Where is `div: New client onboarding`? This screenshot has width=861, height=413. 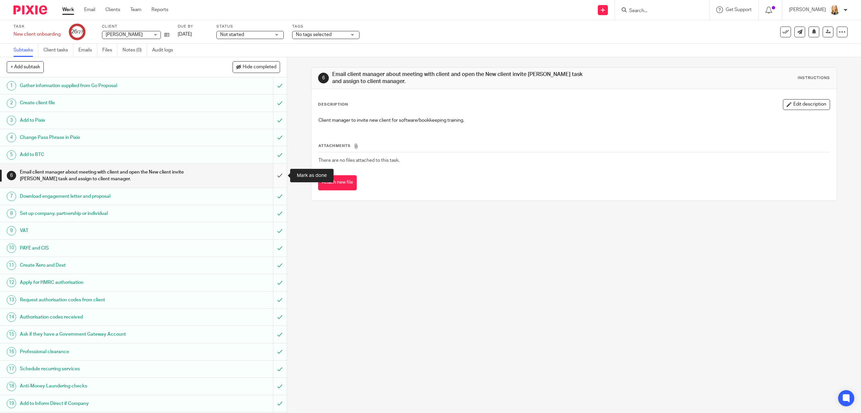 div: New client onboarding is located at coordinates (37, 34).